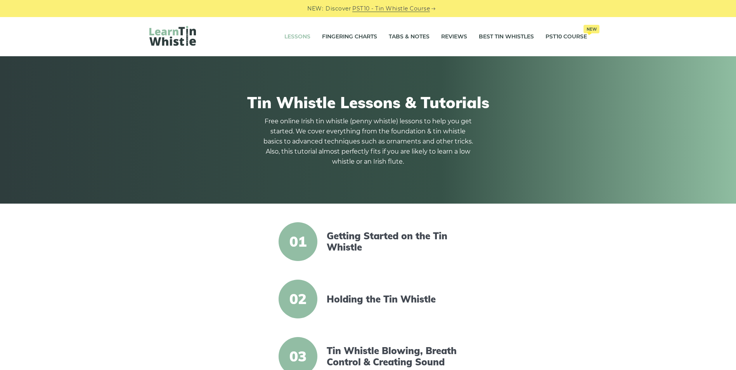 Image resolution: width=736 pixels, height=370 pixels. What do you see at coordinates (368, 142) in the screenshot?
I see `p: Free online Irish tin whistle (penny whistle) lessons to help you get started. We cover everythin...` at bounding box center [368, 142].